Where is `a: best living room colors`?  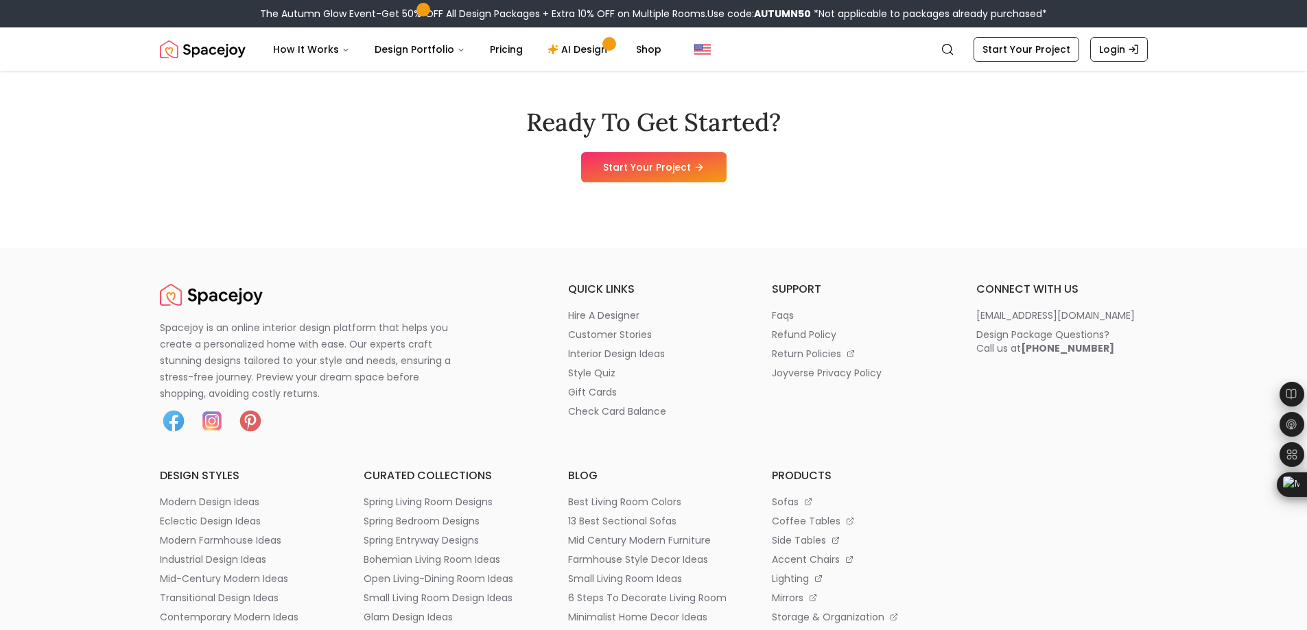 a: best living room colors is located at coordinates (654, 502).